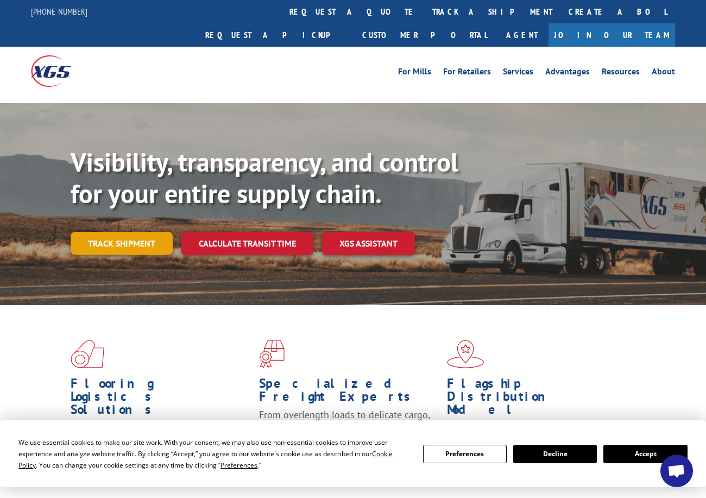 The width and height of the screenshot is (706, 498). What do you see at coordinates (676, 471) in the screenshot?
I see `div: Open chat` at bounding box center [676, 471].